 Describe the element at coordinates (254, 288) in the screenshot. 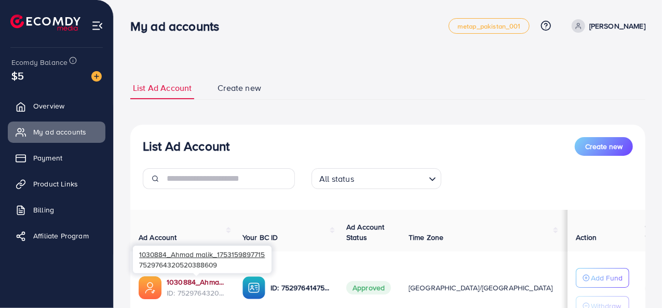

I see `img: ic-ba-acc.ded83a64.svg` at that location.